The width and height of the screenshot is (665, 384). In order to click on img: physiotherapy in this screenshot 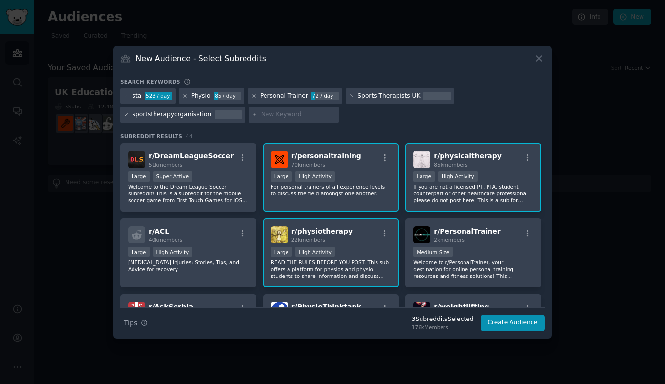, I will do `click(279, 235)`.